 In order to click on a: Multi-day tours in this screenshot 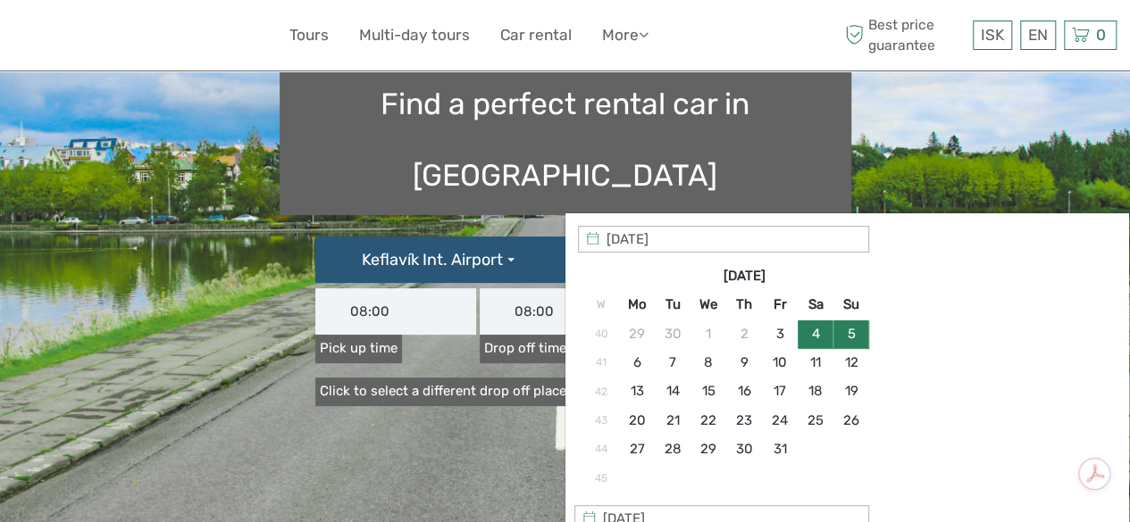, I will do `click(414, 35)`.